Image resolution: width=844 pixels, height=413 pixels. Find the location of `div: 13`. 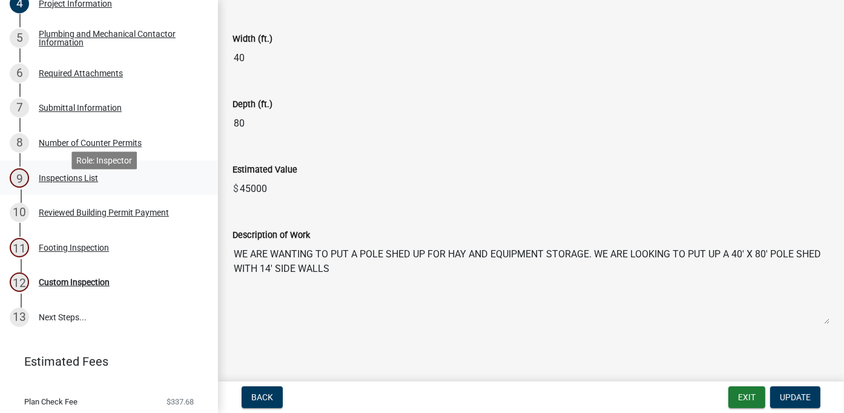

div: 13 is located at coordinates (19, 317).